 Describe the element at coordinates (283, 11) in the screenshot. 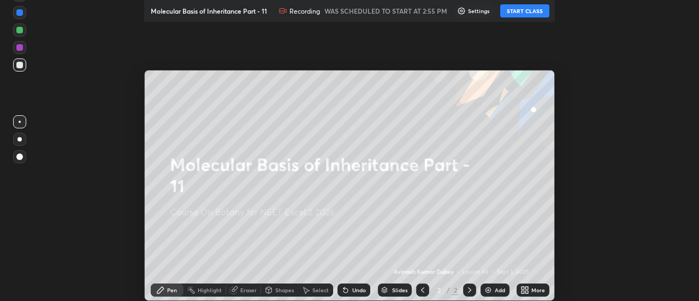

I see `img: recording.375f2c34.svg` at that location.